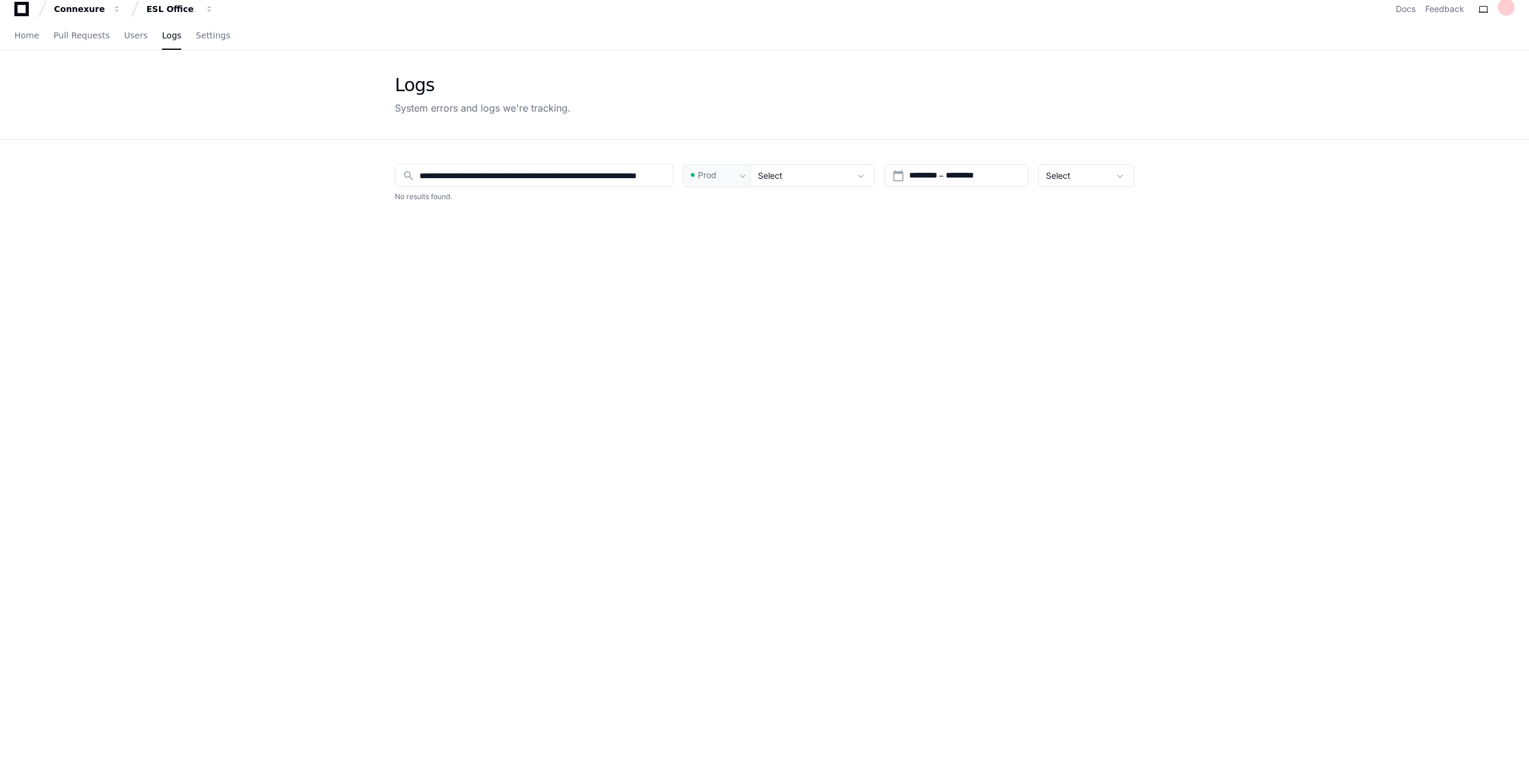 This screenshot has height=775, width=1529. What do you see at coordinates (212, 36) in the screenshot?
I see `a: Settings` at bounding box center [212, 36].